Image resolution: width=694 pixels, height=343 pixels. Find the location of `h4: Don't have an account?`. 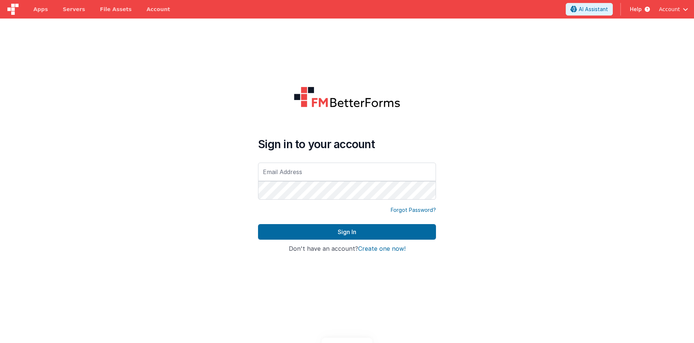

h4: Don't have an account? is located at coordinates (347, 249).